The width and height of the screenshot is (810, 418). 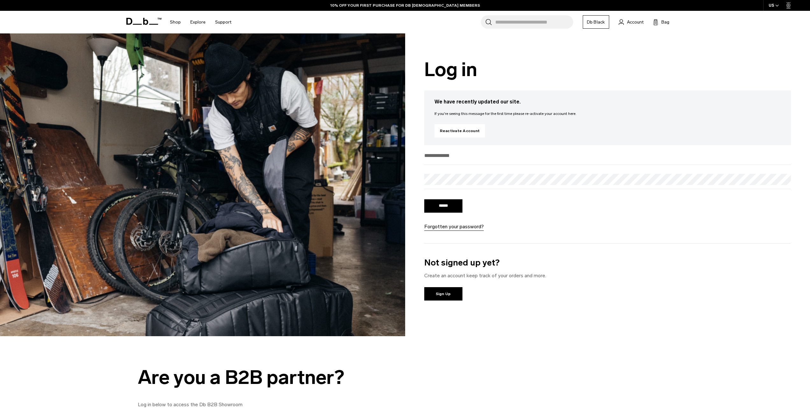 What do you see at coordinates (631, 22) in the screenshot?
I see `a: Account` at bounding box center [631, 22].